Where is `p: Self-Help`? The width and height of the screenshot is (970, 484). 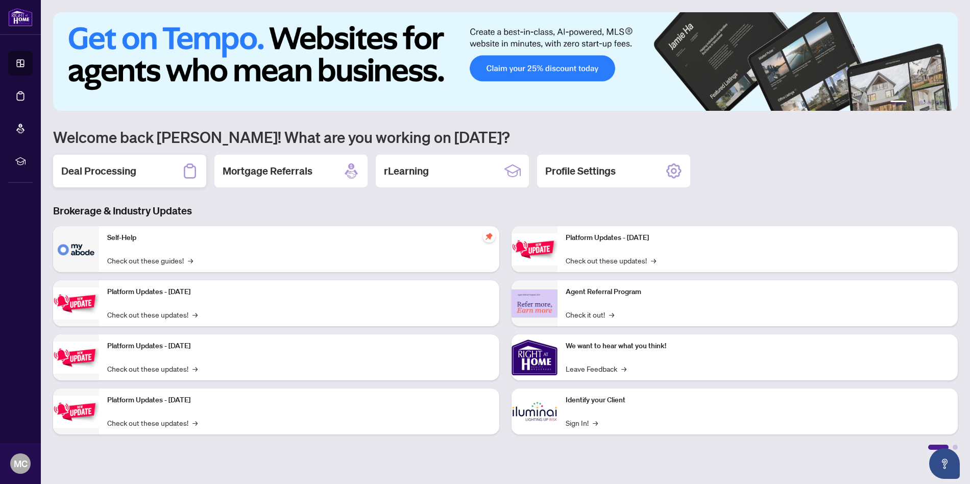
p: Self-Help is located at coordinates (299, 238).